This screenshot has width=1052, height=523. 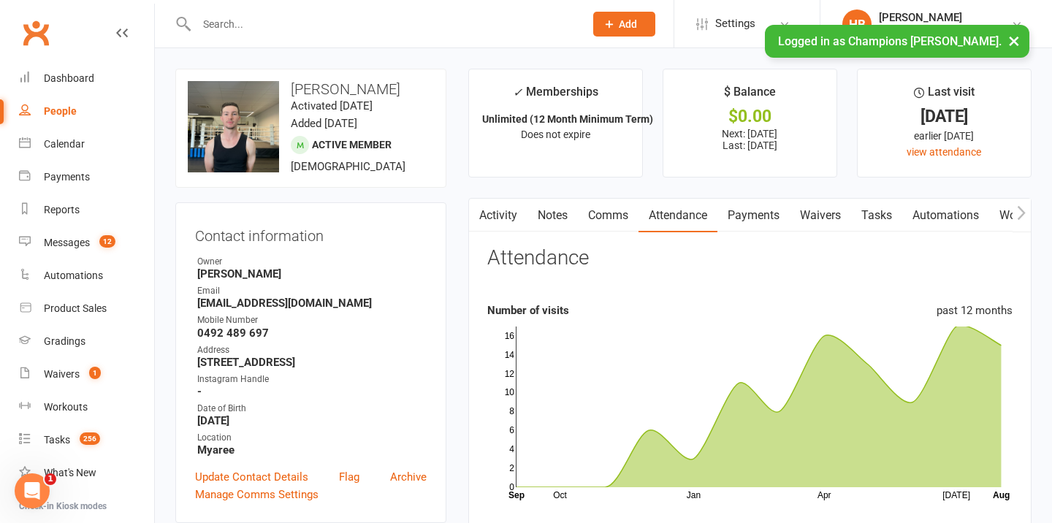 What do you see at coordinates (233, 126) in the screenshot?
I see `img: image1736982114.png` at bounding box center [233, 126].